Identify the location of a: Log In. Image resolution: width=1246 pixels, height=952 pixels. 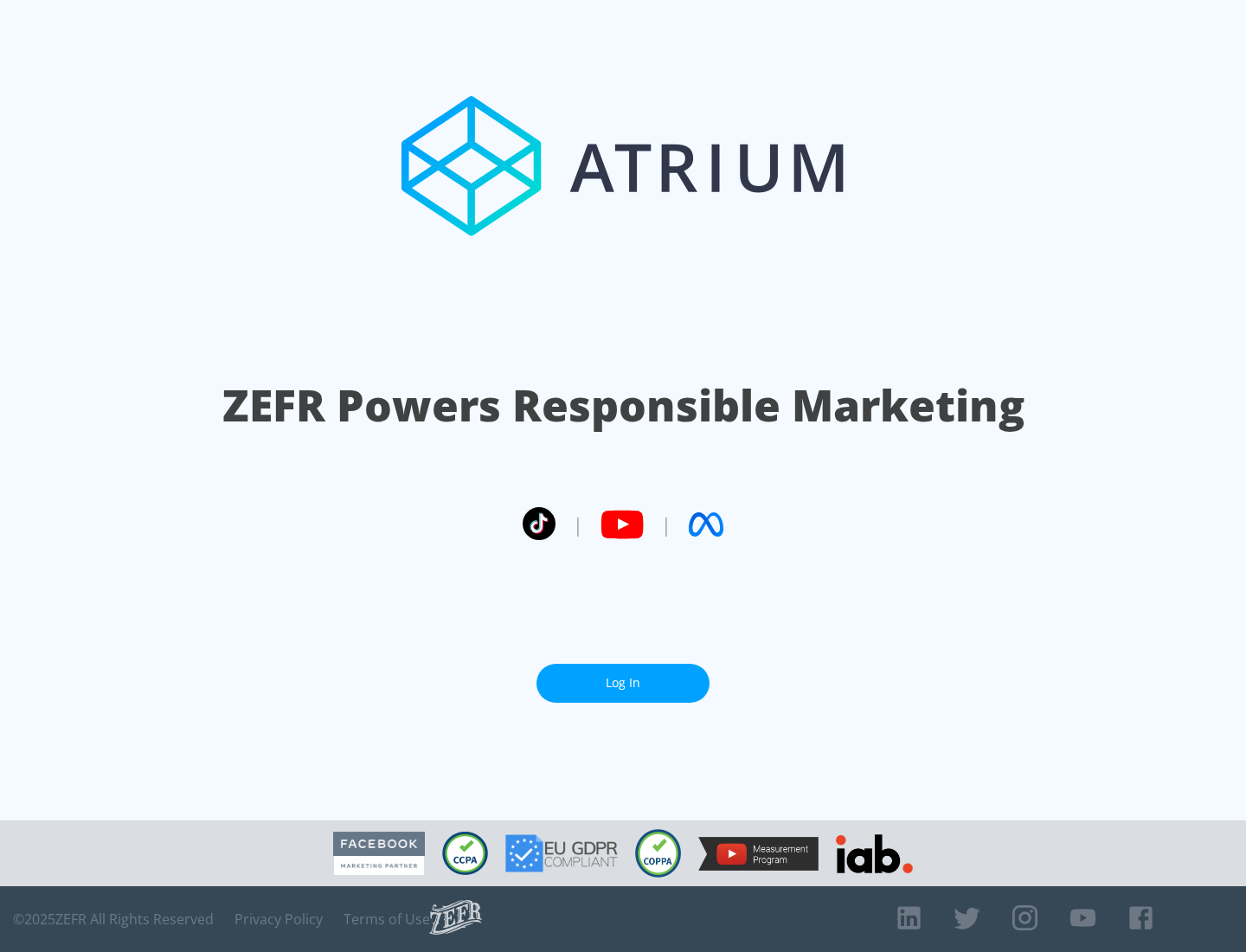
(623, 683).